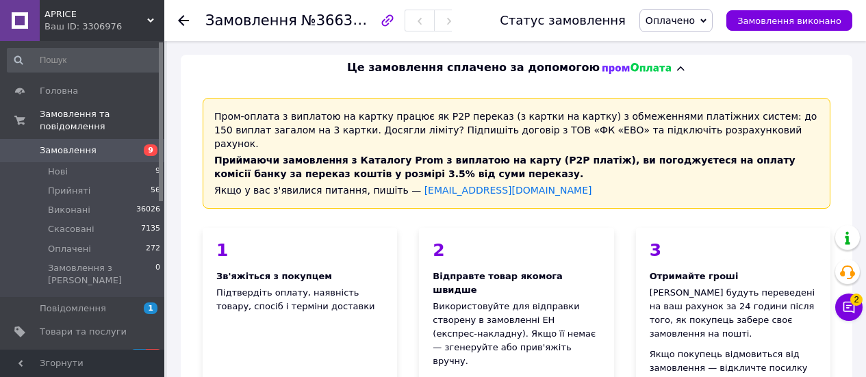 The height and width of the screenshot is (377, 866). What do you see at coordinates (96, 14) in the screenshot?
I see `span: APRICE` at bounding box center [96, 14].